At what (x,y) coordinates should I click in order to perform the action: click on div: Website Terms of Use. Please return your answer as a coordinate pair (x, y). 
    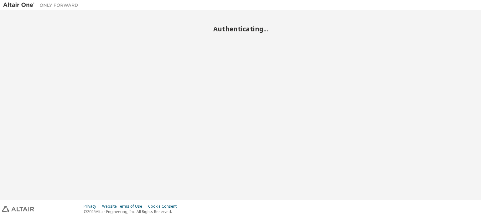
    Looking at the image, I should click on (125, 206).